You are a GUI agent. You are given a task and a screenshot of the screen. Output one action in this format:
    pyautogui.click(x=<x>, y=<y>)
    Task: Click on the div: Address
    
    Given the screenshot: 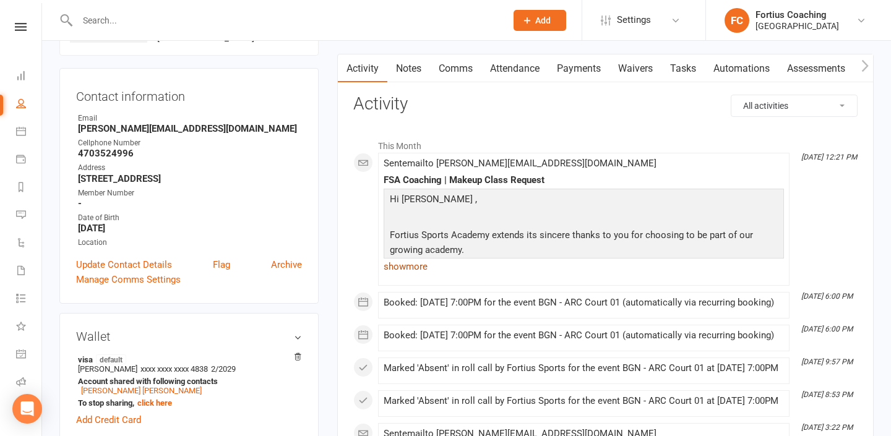 What is the action you would take?
    pyautogui.click(x=190, y=168)
    